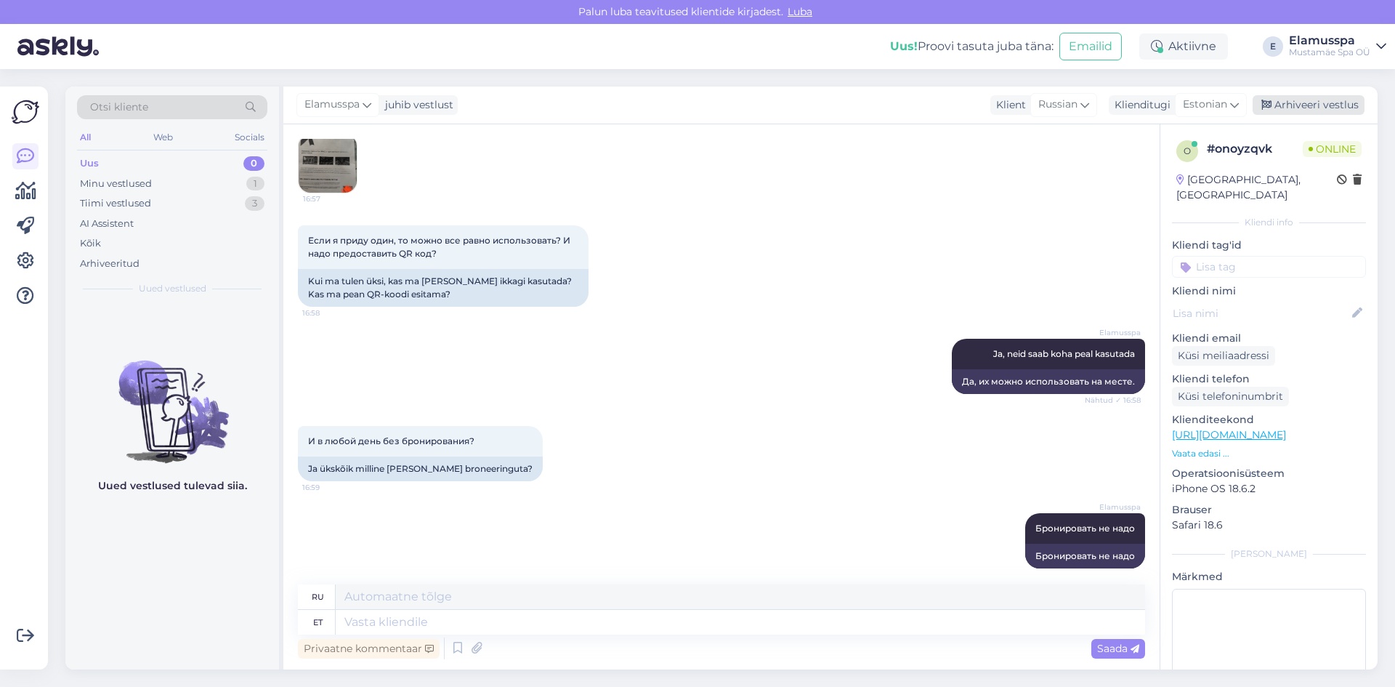 This screenshot has width=1395, height=687. What do you see at coordinates (1085, 556) in the screenshot?
I see `div: Бронировать не надо` at bounding box center [1085, 556].